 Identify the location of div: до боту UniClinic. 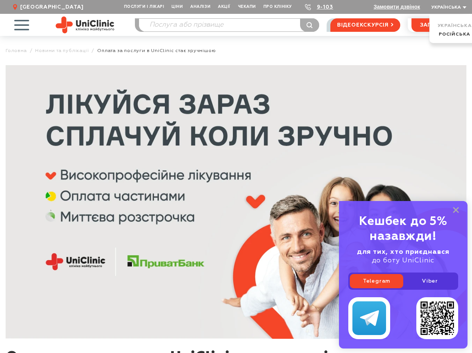
(403, 256).